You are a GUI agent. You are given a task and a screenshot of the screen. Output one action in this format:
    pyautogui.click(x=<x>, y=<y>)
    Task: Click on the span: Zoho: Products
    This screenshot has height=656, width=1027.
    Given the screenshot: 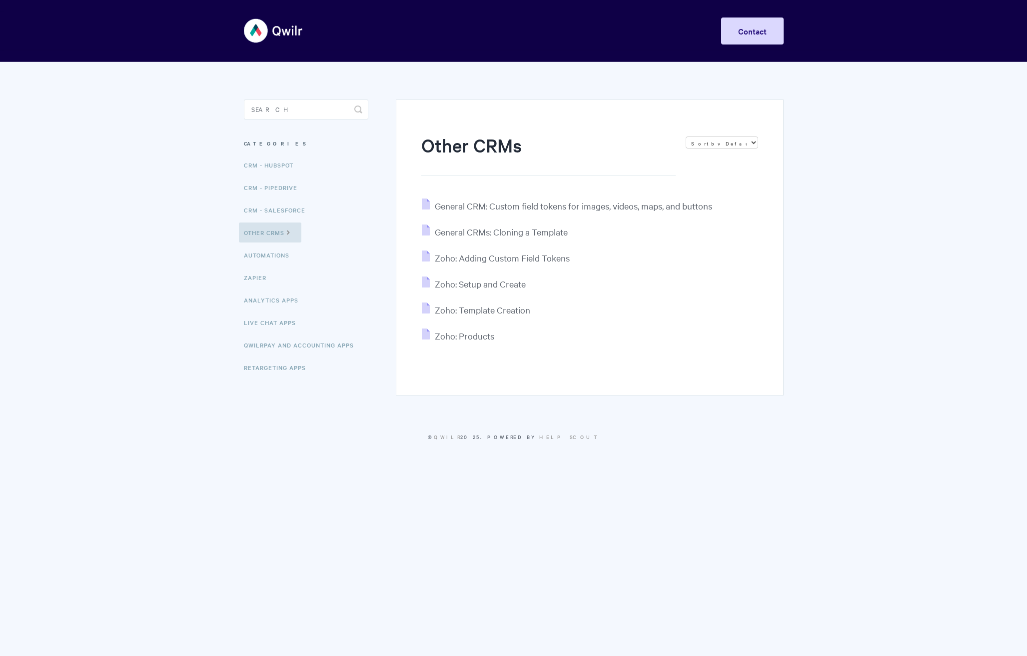 What is the action you would take?
    pyautogui.click(x=464, y=335)
    